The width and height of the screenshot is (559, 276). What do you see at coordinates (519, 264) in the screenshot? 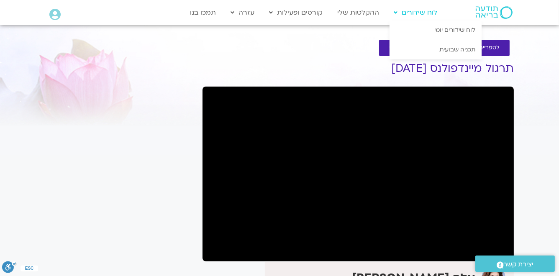
I see `span: יצירת קשר` at bounding box center [519, 264].